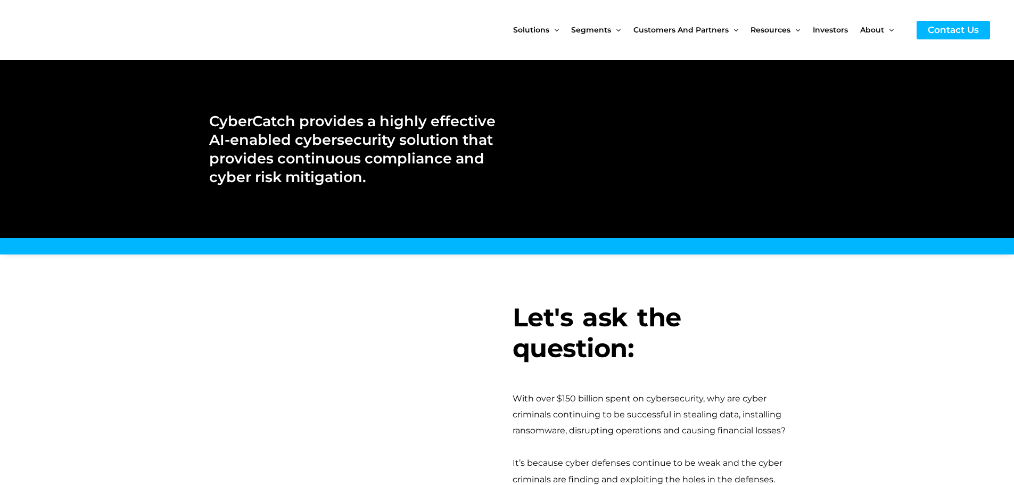 This screenshot has width=1014, height=485. What do you see at coordinates (659, 333) in the screenshot?
I see `h3: Let's ask the question:` at bounding box center [659, 333].